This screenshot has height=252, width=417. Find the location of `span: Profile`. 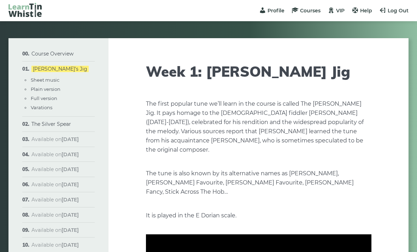

span: Profile is located at coordinates (276, 11).